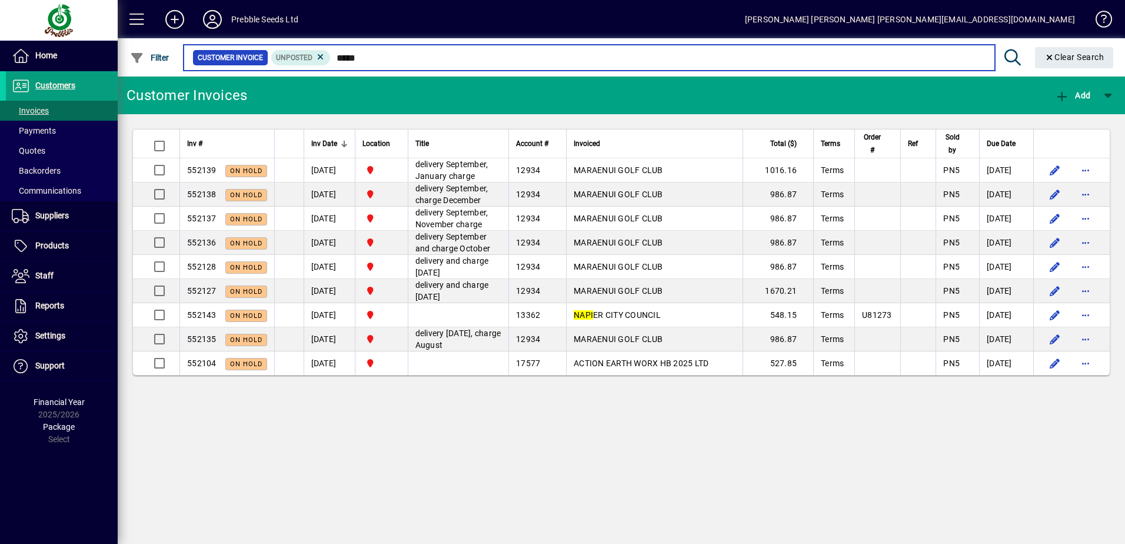 The image size is (1125, 544). Describe the element at coordinates (44, 275) in the screenshot. I see `span: Staff` at that location.